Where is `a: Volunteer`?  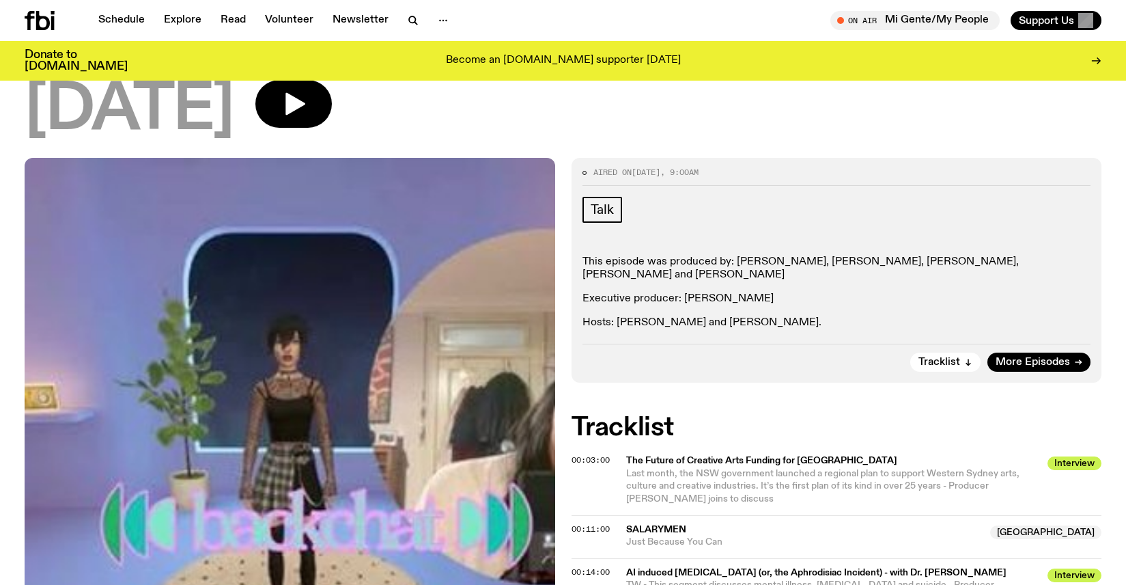
a: Volunteer is located at coordinates (289, 20).